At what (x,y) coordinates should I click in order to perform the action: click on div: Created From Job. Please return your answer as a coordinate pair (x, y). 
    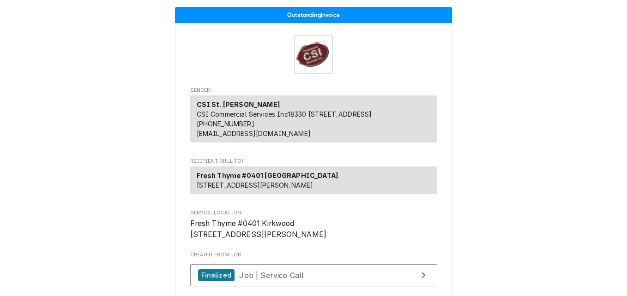
    Looking at the image, I should click on (313, 271).